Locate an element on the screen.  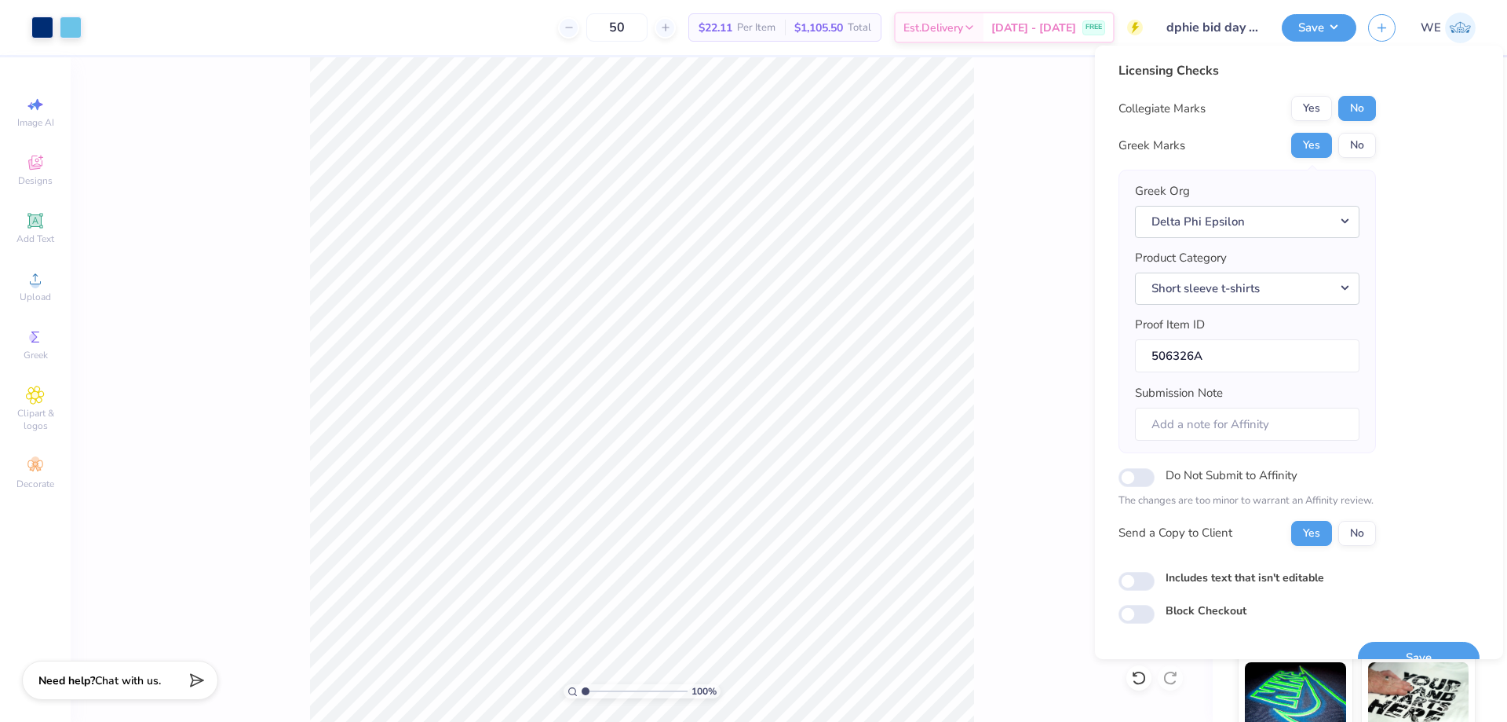
span: Clipart & logos is located at coordinates (35, 419).